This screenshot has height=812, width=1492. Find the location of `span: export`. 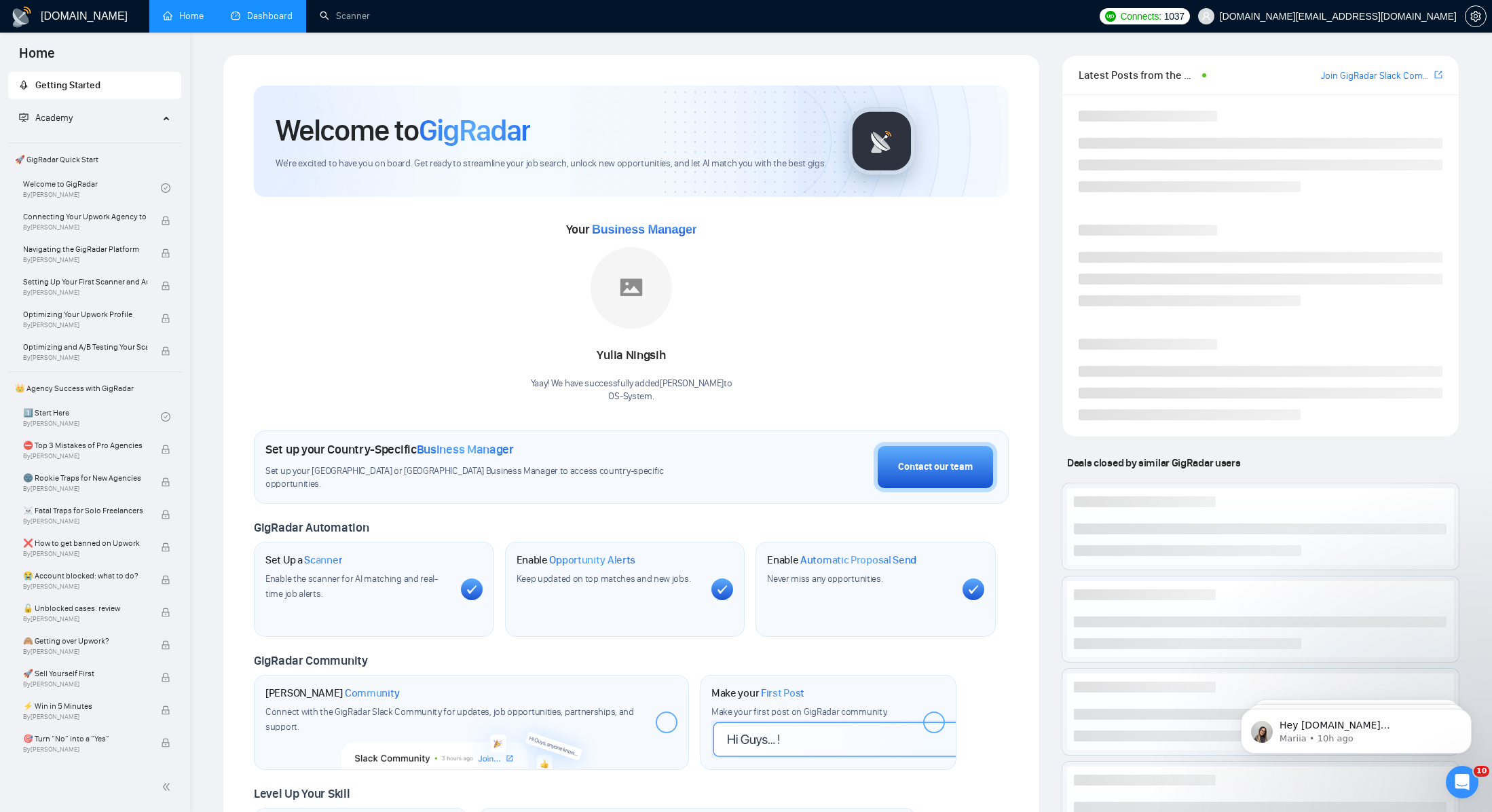

span: export is located at coordinates (1439, 75).